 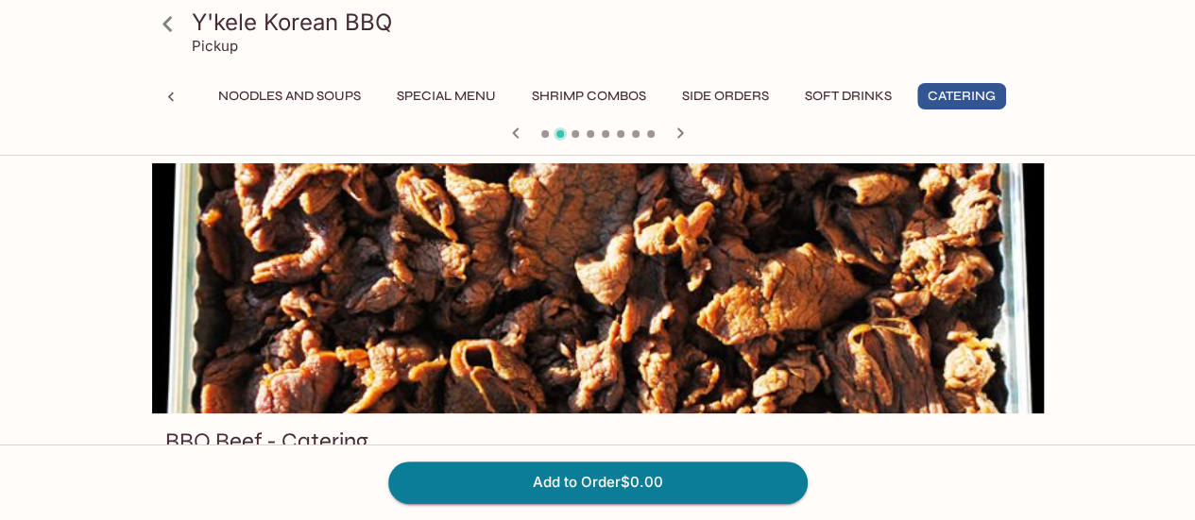 I want to click on button: Soft Drinks, so click(x=848, y=96).